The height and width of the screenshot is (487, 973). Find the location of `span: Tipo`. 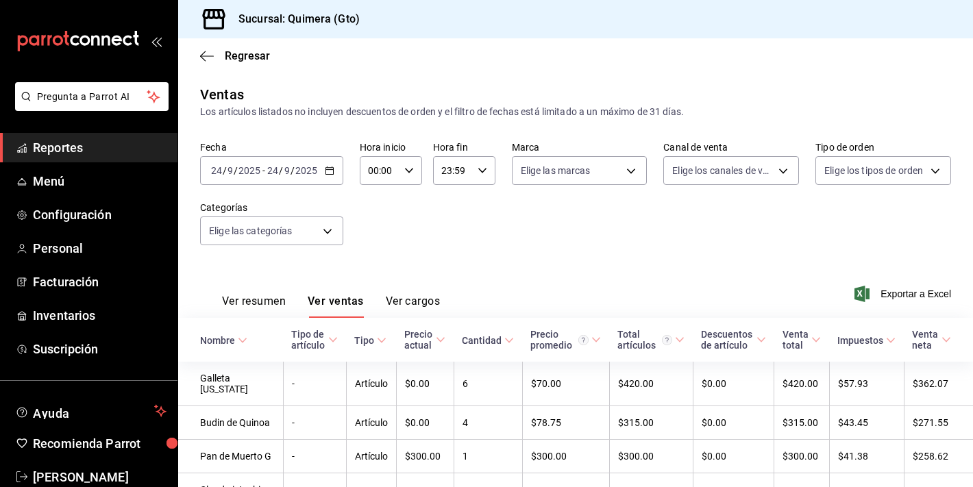

span: Tipo is located at coordinates (370, 341).